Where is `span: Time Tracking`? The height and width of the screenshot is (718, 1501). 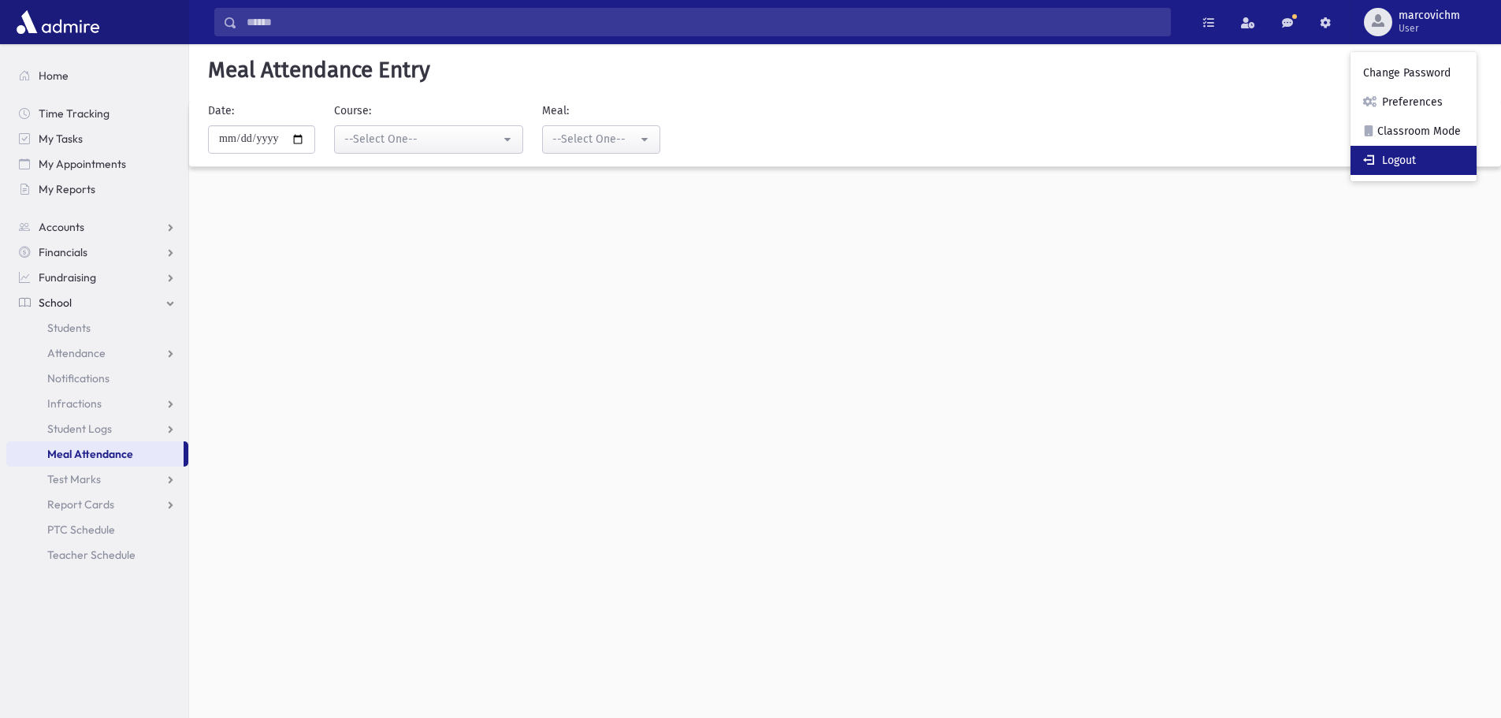
span: Time Tracking is located at coordinates (74, 113).